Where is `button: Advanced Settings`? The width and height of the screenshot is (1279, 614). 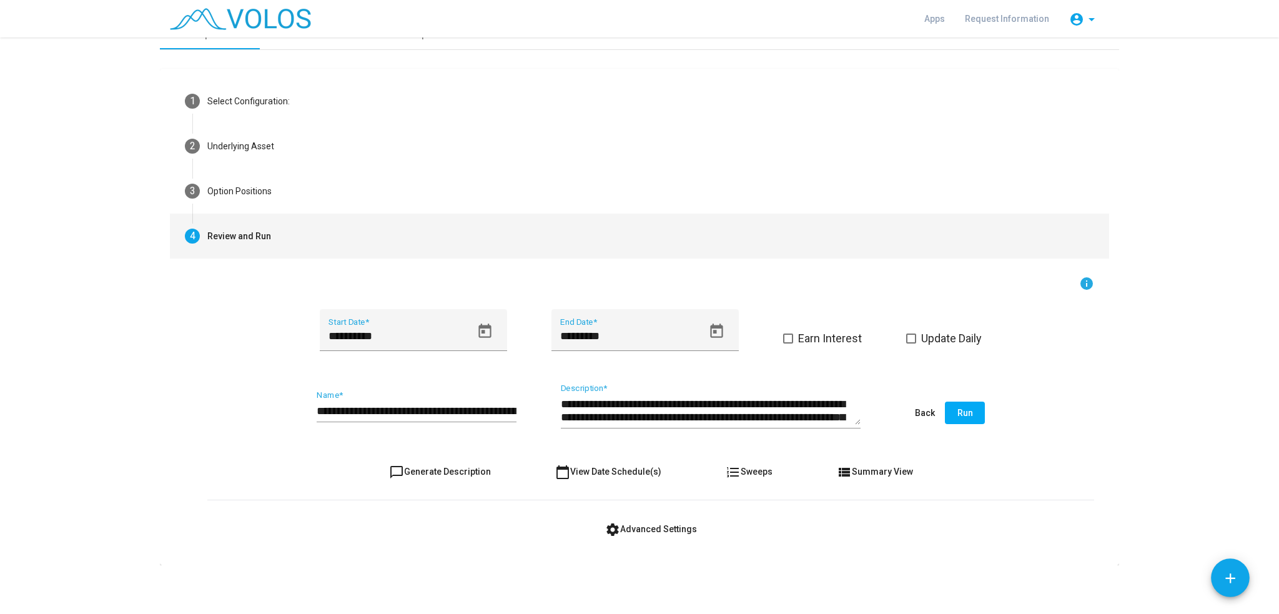
button: Advanced Settings is located at coordinates (651, 529).